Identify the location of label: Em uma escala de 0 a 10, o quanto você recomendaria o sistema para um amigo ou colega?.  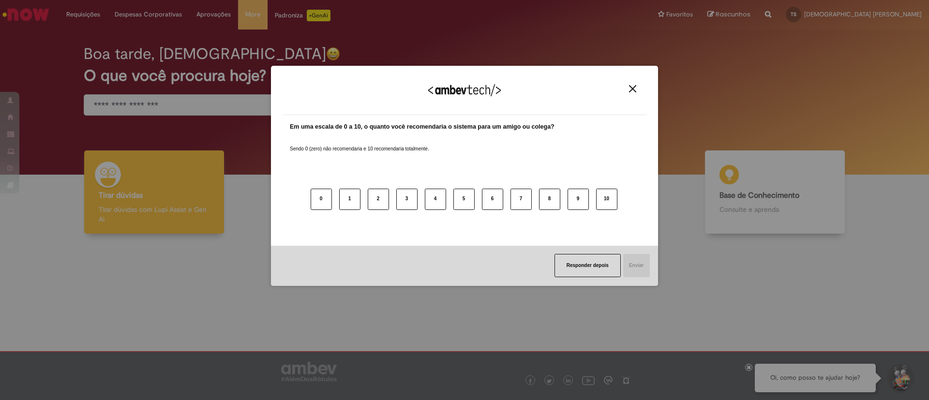
(422, 127).